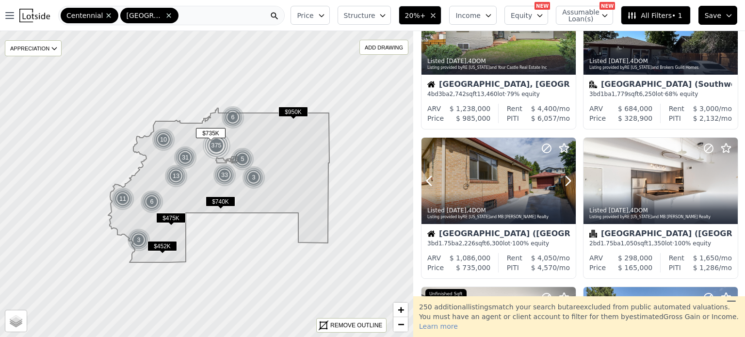 The width and height of the screenshot is (745, 337). What do you see at coordinates (660, 94) in the screenshot?
I see `div: 3 bd 1 ba sqft lot · 68% equity` at bounding box center [660, 94].